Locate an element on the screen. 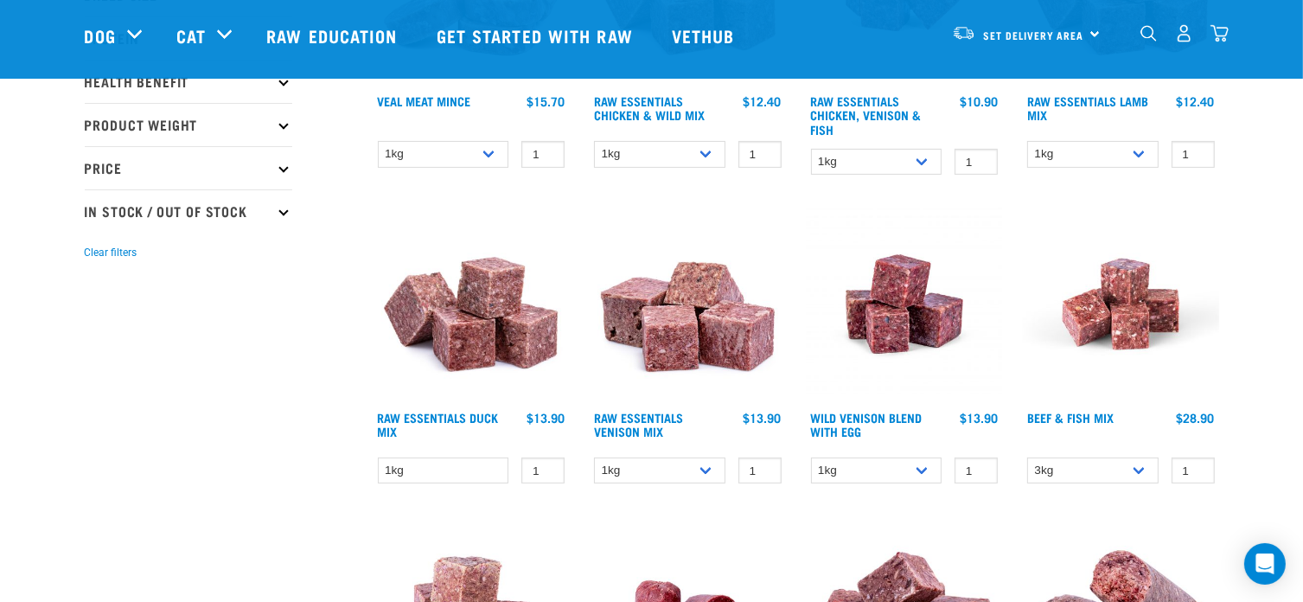  a: Vethub is located at coordinates (706, 35).